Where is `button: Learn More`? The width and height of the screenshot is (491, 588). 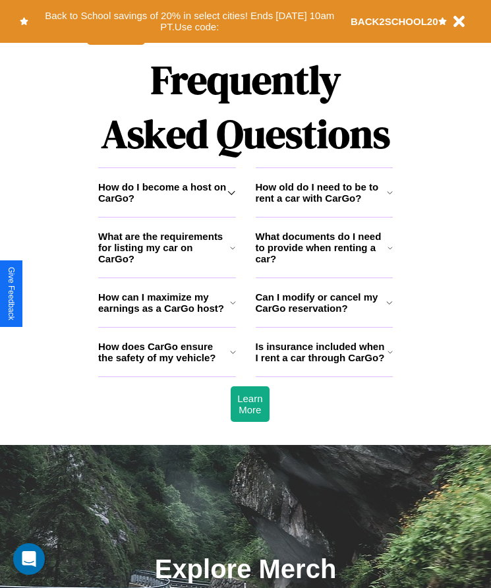 button: Learn More is located at coordinates (250, 404).